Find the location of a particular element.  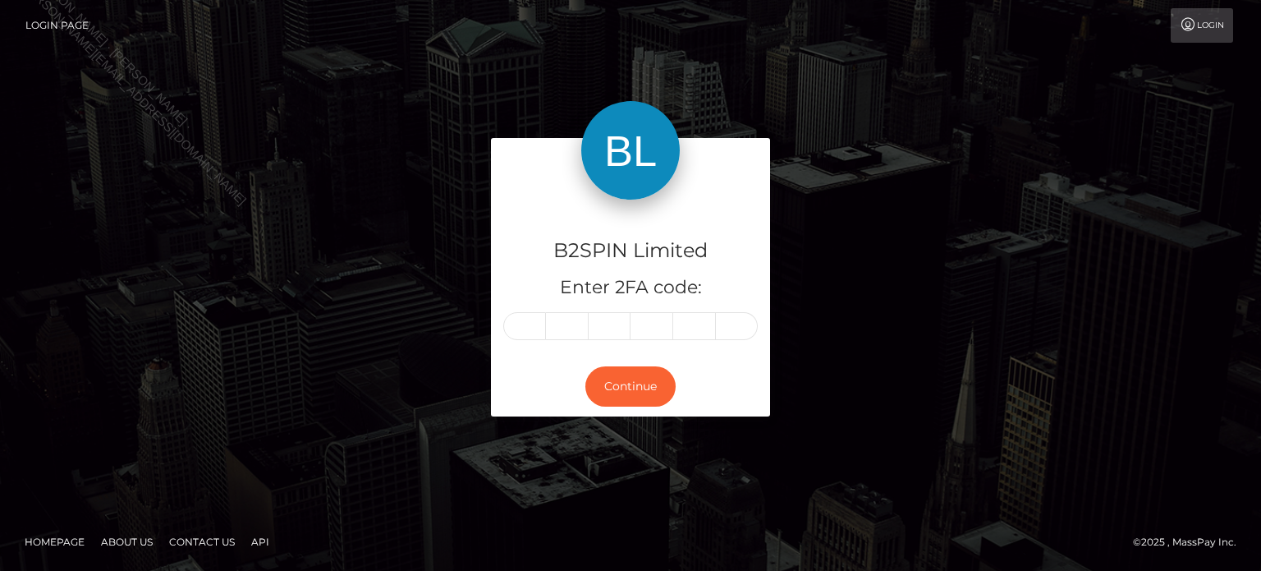

a: Login is located at coordinates (1202, 25).